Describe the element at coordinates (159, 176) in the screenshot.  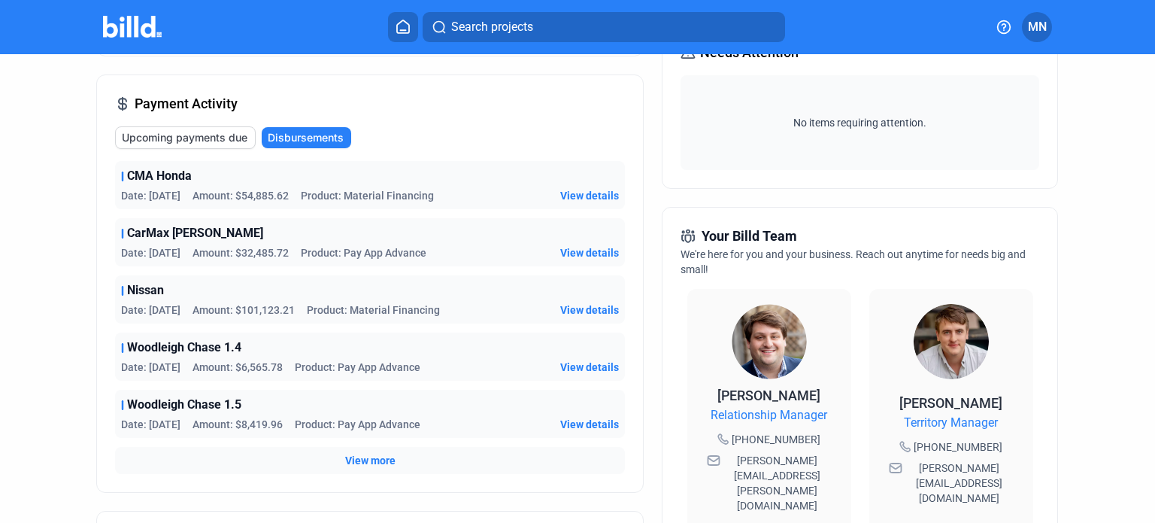
I see `span: CMA Honda` at that location.